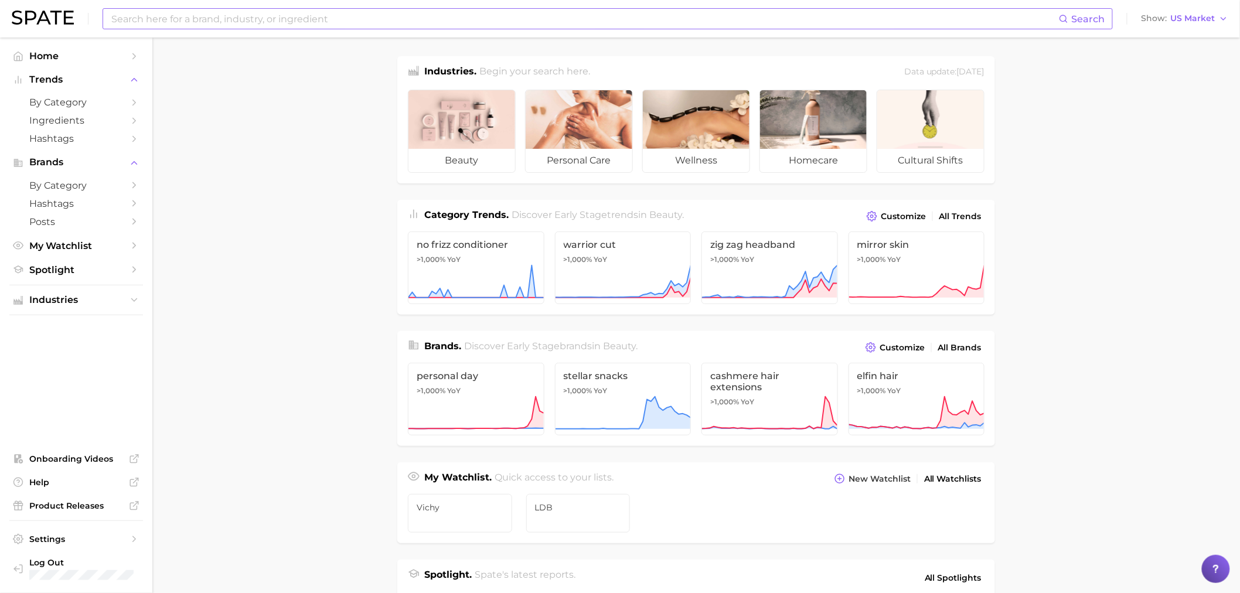  I want to click on a: cultural shifts, so click(931, 131).